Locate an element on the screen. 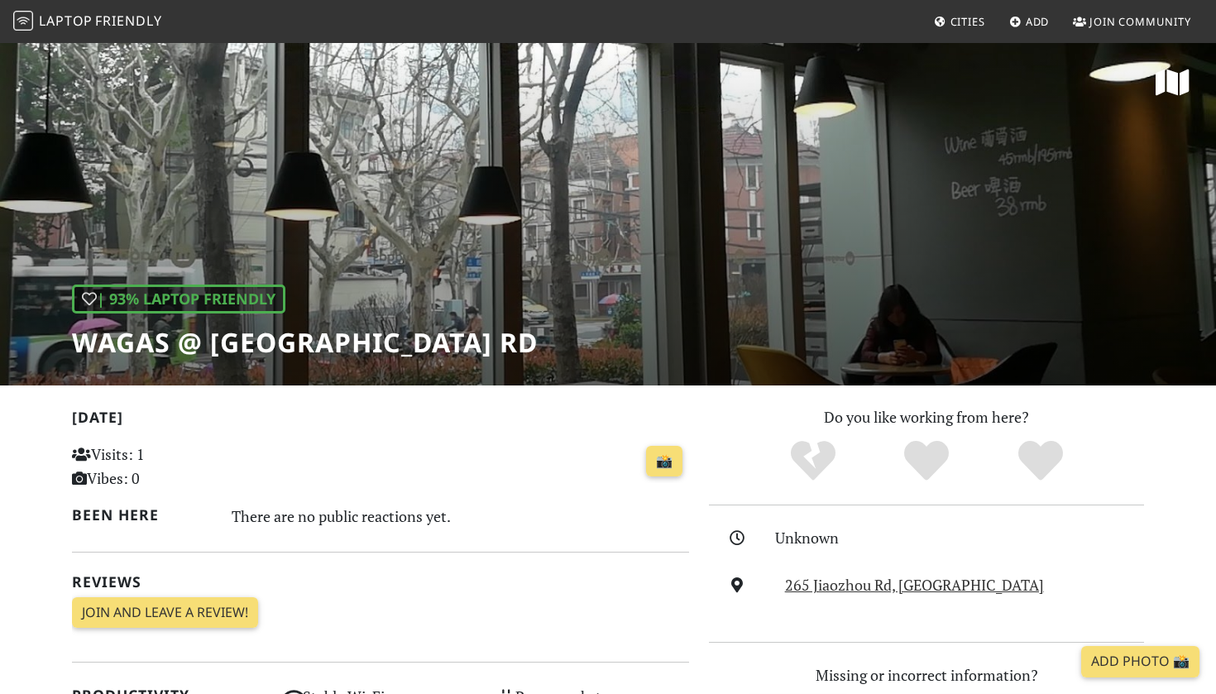 The height and width of the screenshot is (694, 1216). a: Join and leave a review! is located at coordinates (165, 613).